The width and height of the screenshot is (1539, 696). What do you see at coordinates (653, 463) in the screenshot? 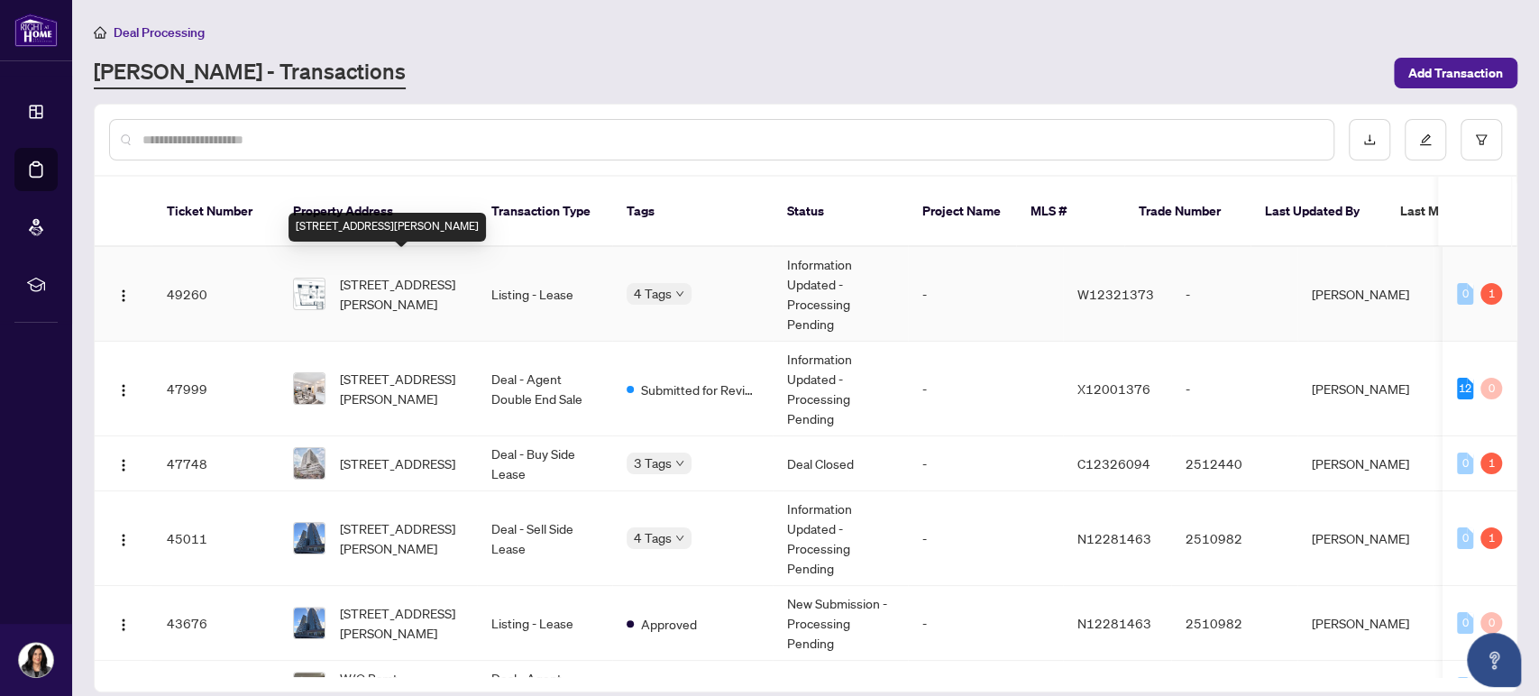
I see `span: 3 Tags` at bounding box center [653, 463].